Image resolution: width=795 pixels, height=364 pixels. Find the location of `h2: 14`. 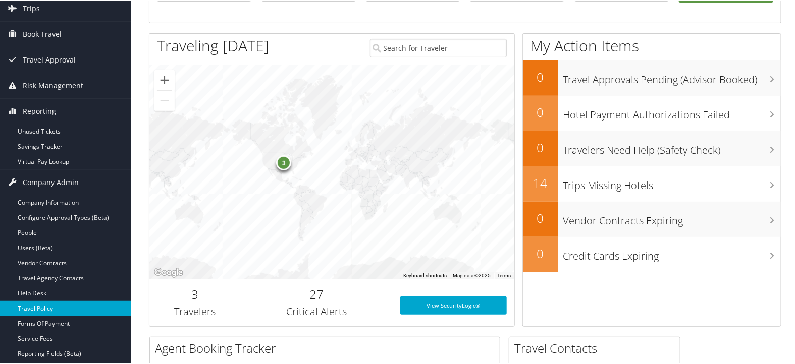

h2: 14 is located at coordinates (540, 182).